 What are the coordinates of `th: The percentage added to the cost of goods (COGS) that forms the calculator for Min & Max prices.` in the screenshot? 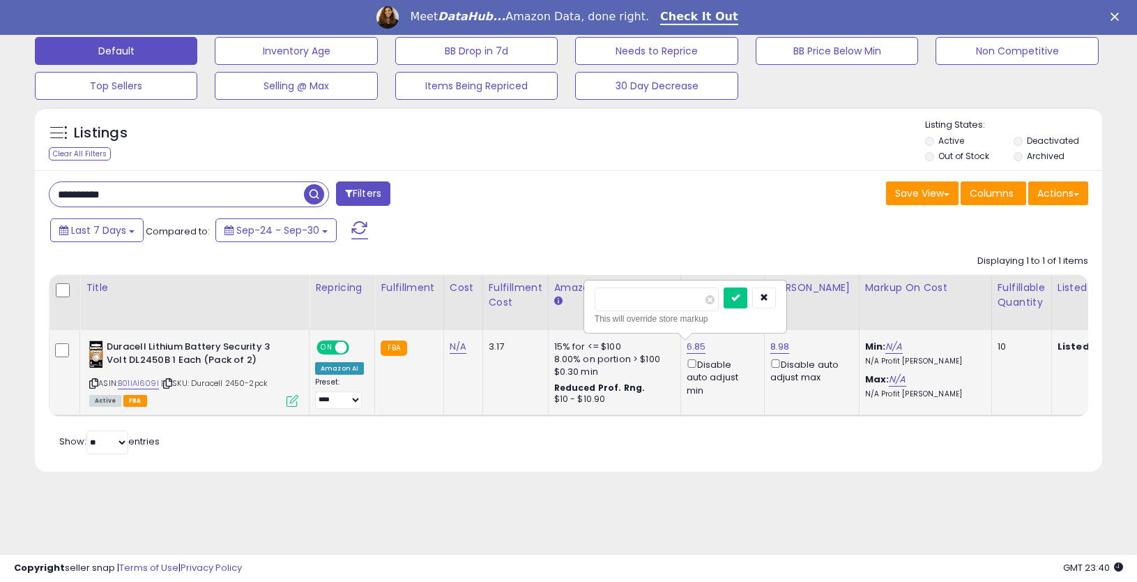 It's located at (925, 302).